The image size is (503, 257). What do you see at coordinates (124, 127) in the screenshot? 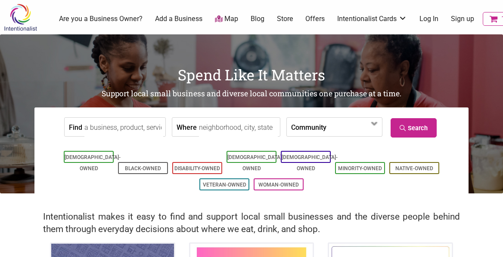
I see `input: a business, product, service` at bounding box center [124, 127].